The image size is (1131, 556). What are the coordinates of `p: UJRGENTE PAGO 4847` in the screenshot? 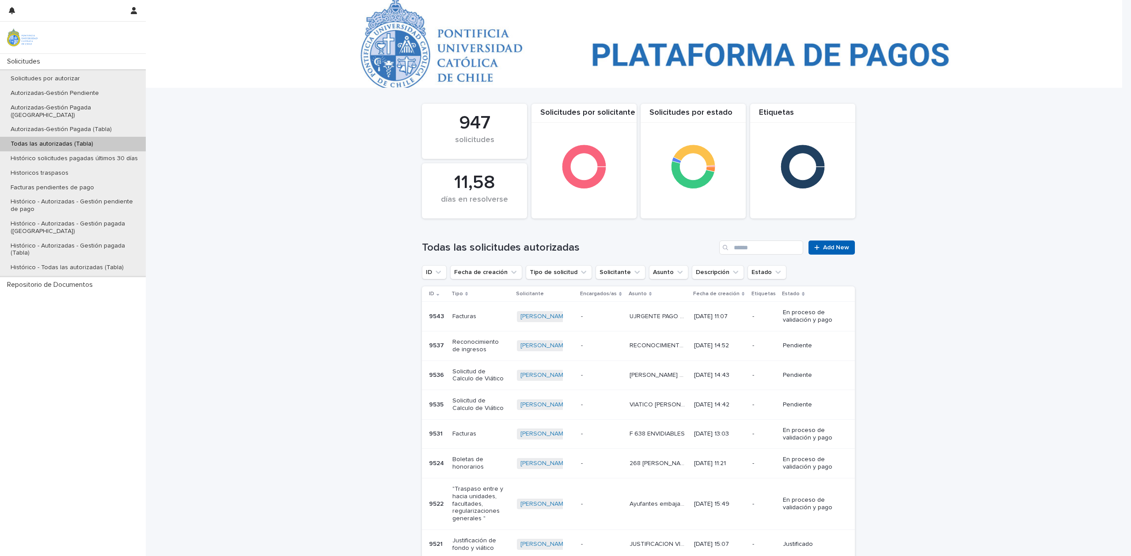 It's located at (658, 316).